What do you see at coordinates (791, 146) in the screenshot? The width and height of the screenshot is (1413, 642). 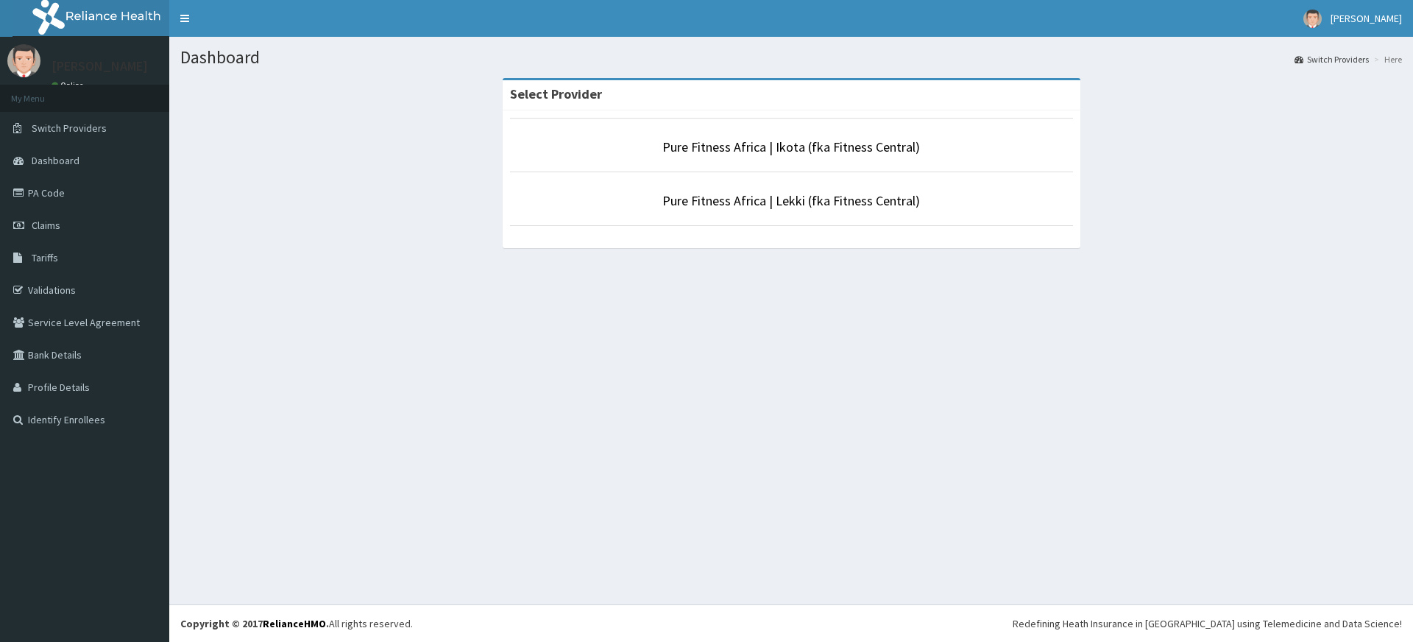 I see `a: Pure Fitness Africa | Ikota (fka Fitness Central)` at bounding box center [791, 146].